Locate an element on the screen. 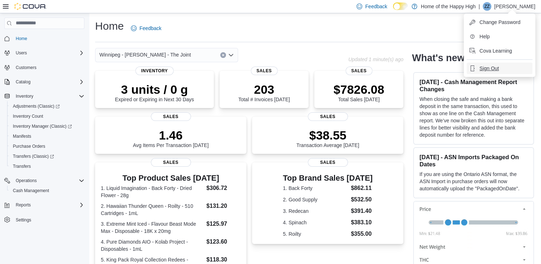 The width and height of the screenshot is (541, 264). dd: $306.72 is located at coordinates (224, 188).